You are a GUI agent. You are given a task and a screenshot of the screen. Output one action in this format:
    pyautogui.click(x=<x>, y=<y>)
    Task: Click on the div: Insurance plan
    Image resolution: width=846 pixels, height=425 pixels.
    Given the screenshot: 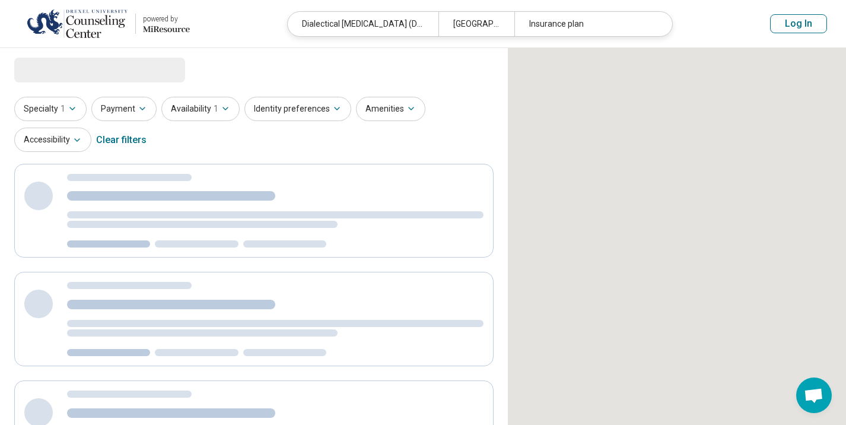 What is the action you would take?
    pyautogui.click(x=590, y=24)
    